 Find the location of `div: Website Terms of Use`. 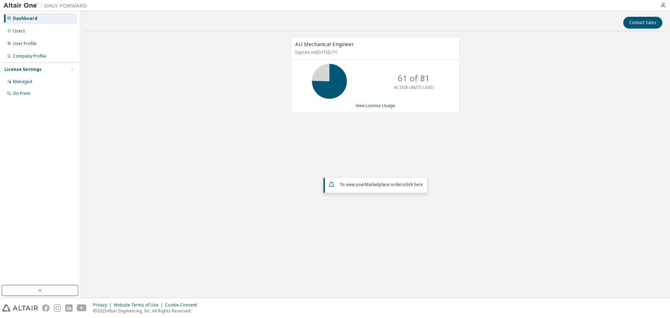

div: Website Terms of Use is located at coordinates (139, 305).